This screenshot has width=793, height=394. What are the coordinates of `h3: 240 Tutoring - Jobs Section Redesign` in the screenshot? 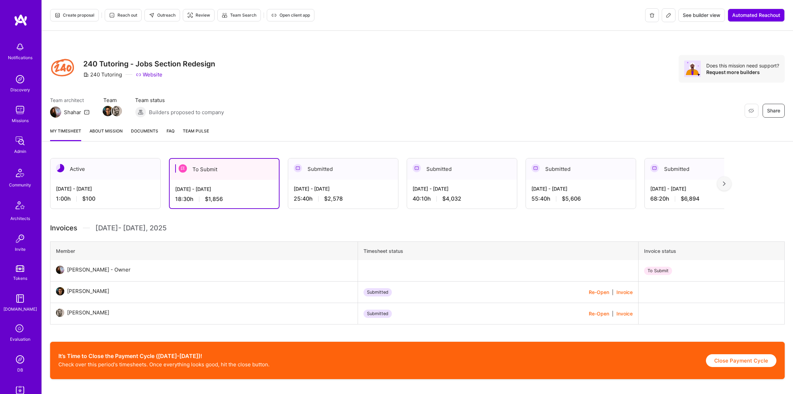 It's located at (149, 64).